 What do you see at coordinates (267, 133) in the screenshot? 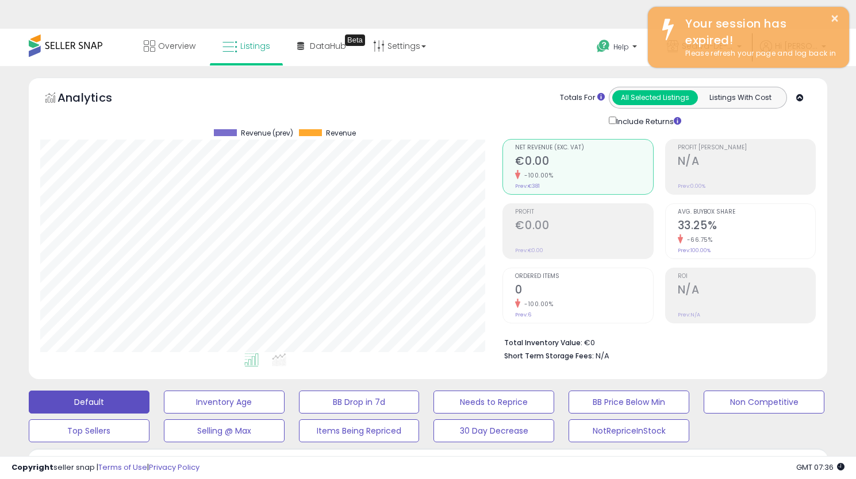
I see `span: Revenue (prev)` at bounding box center [267, 133].